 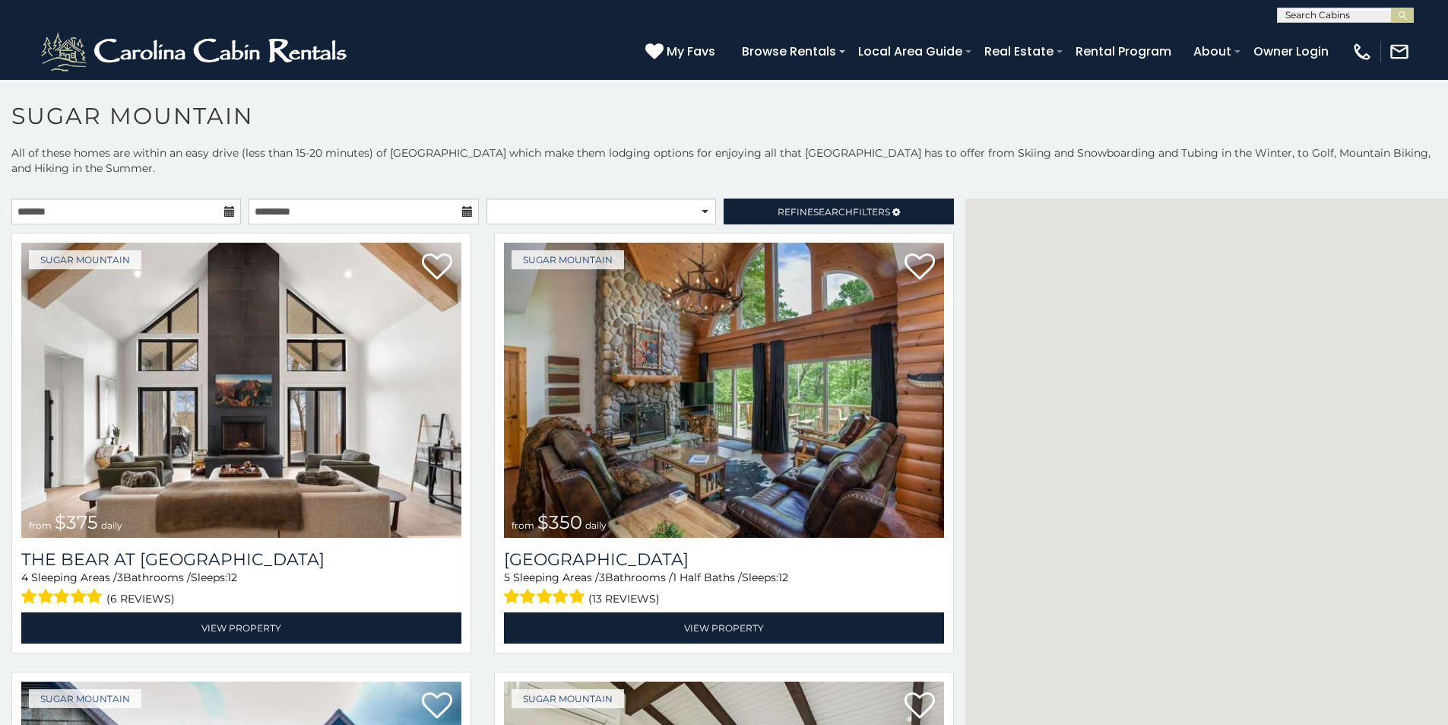 I want to click on a: Real Estate, so click(x=1019, y=51).